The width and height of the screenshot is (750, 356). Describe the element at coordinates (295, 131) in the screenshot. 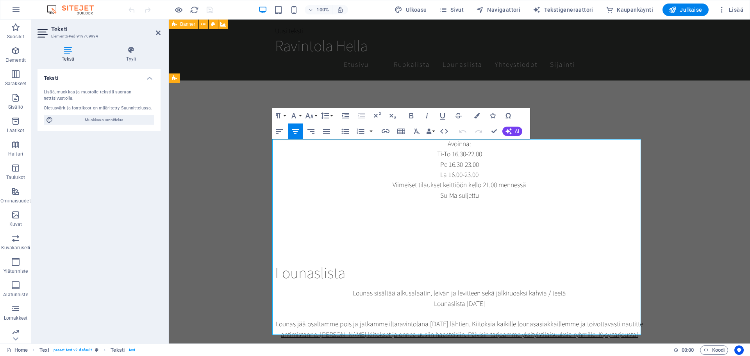

I see `button: Align Center` at that location.